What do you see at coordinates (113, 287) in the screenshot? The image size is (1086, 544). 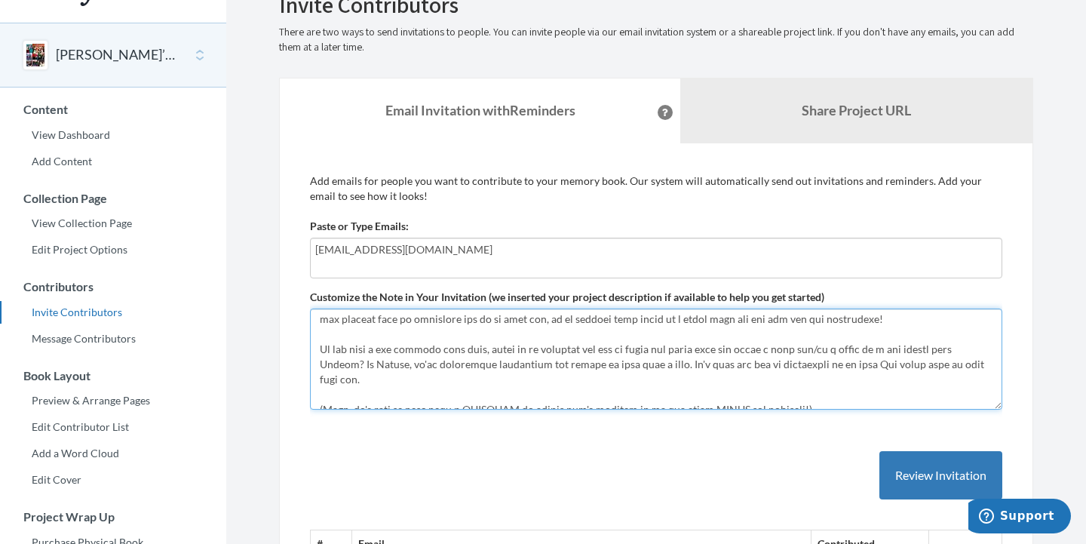 I see `h3: Contributors` at bounding box center [113, 287].